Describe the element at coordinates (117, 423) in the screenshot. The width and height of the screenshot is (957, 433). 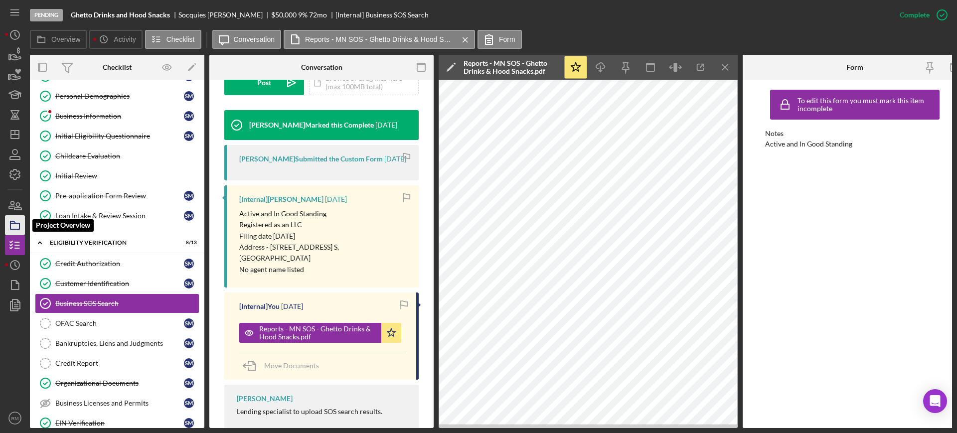
I see `a: EIN VerificationSM` at that location.